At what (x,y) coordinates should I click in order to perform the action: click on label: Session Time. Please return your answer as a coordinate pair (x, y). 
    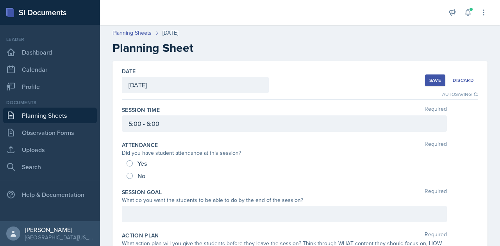
    Looking at the image, I should click on (141, 110).